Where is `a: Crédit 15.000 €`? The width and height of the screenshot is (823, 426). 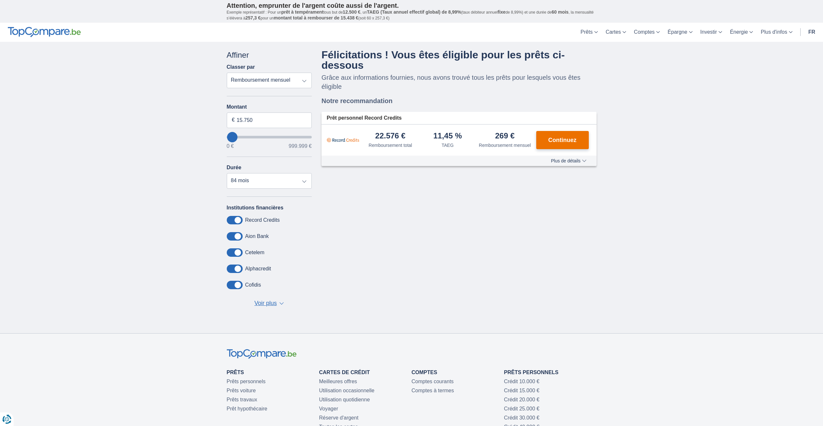
a: Crédit 15.000 € is located at coordinates (521, 390).